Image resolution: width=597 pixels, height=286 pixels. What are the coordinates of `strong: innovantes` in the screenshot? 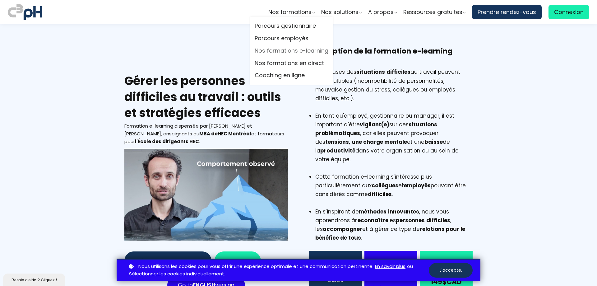 It's located at (404, 211).